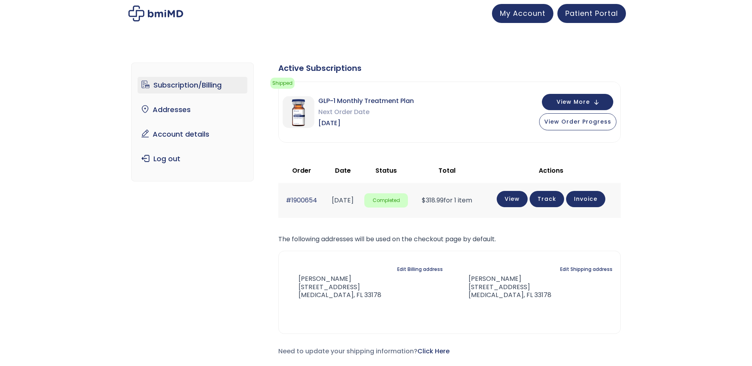 This screenshot has width=752, height=366. What do you see at coordinates (523, 13) in the screenshot?
I see `span: My Account` at bounding box center [523, 13].